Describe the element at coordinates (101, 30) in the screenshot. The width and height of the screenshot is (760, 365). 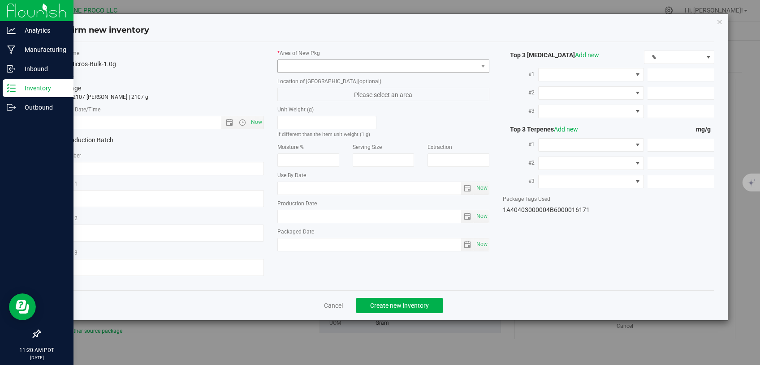
I see `h4: Confirm new inventory` at that location.